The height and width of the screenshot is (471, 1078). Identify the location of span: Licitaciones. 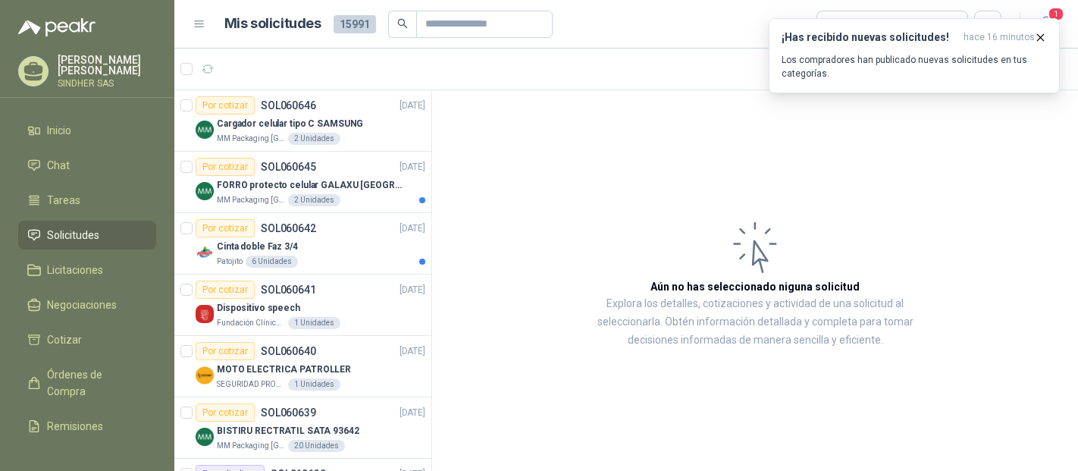
(75, 270).